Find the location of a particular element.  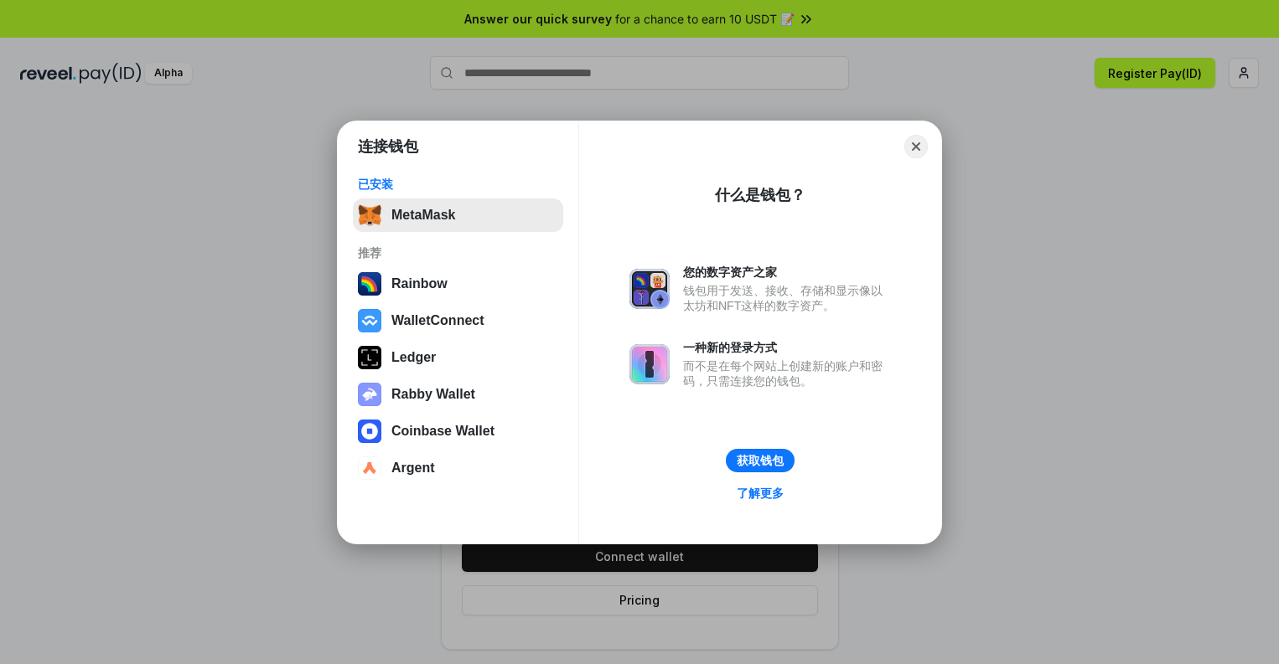

div: 而不是在每个网站上创建新的账户和密码，只需连接您的钱包。 is located at coordinates (787, 374).